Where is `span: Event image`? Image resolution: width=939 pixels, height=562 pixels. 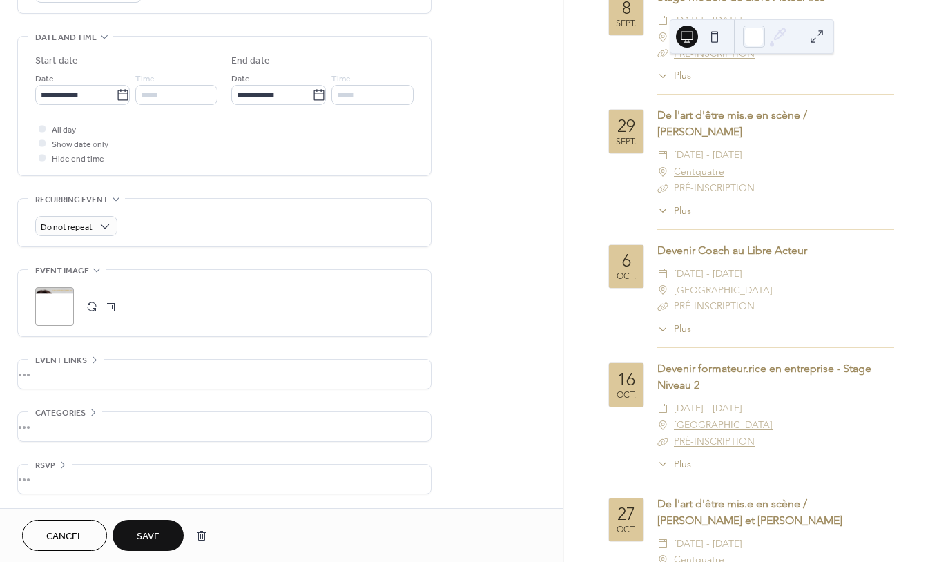
span: Event image is located at coordinates (62, 271).